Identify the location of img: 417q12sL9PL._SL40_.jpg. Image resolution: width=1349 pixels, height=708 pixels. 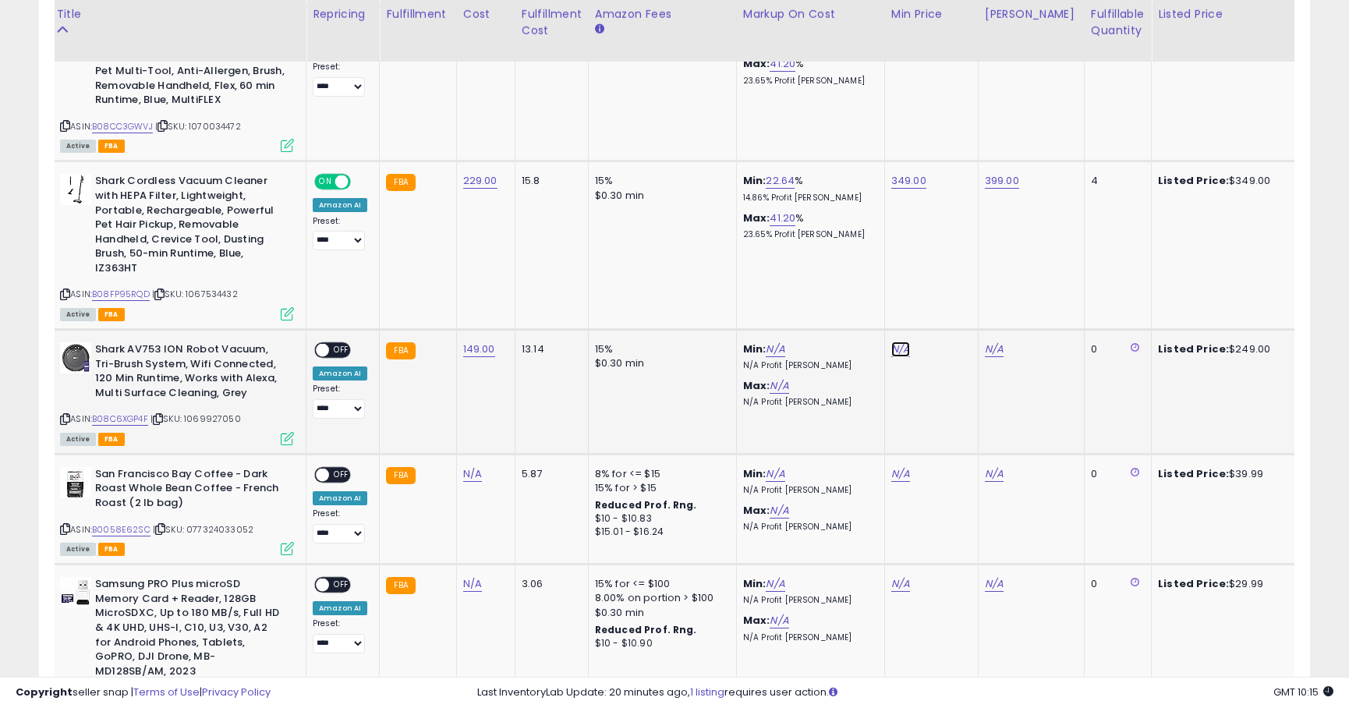
(76, 483).